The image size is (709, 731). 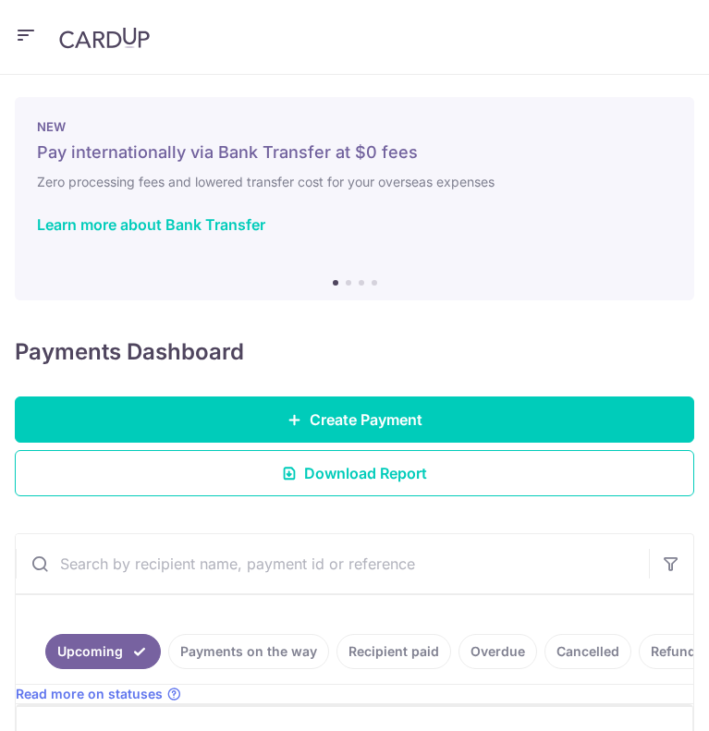 What do you see at coordinates (332, 563) in the screenshot?
I see `input: Search by recipient name, payment id or reference` at bounding box center [332, 563].